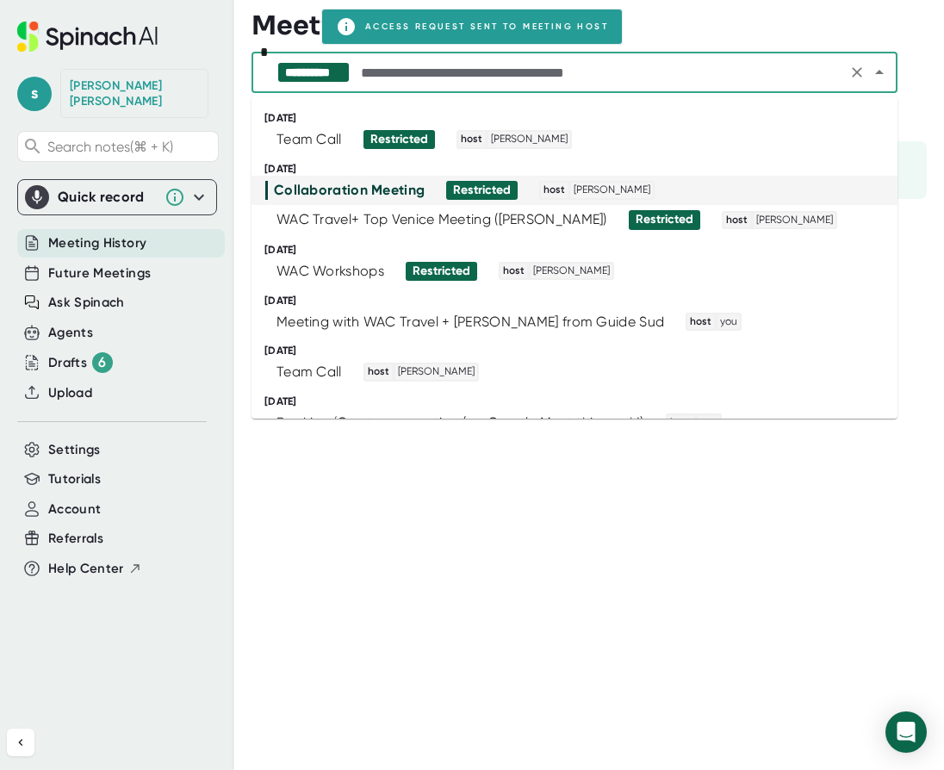  I want to click on span: Tutorials, so click(74, 479).